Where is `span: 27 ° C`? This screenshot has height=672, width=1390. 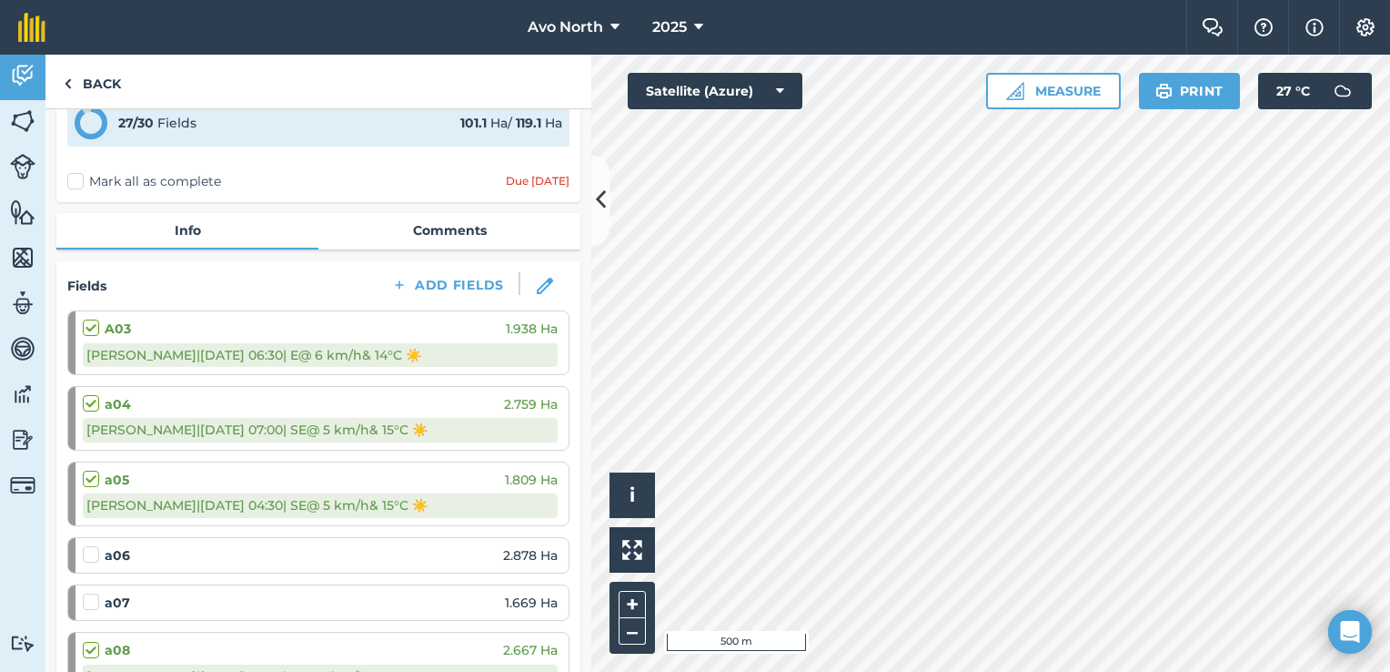
span: 27 ° C is located at coordinates (1293, 91).